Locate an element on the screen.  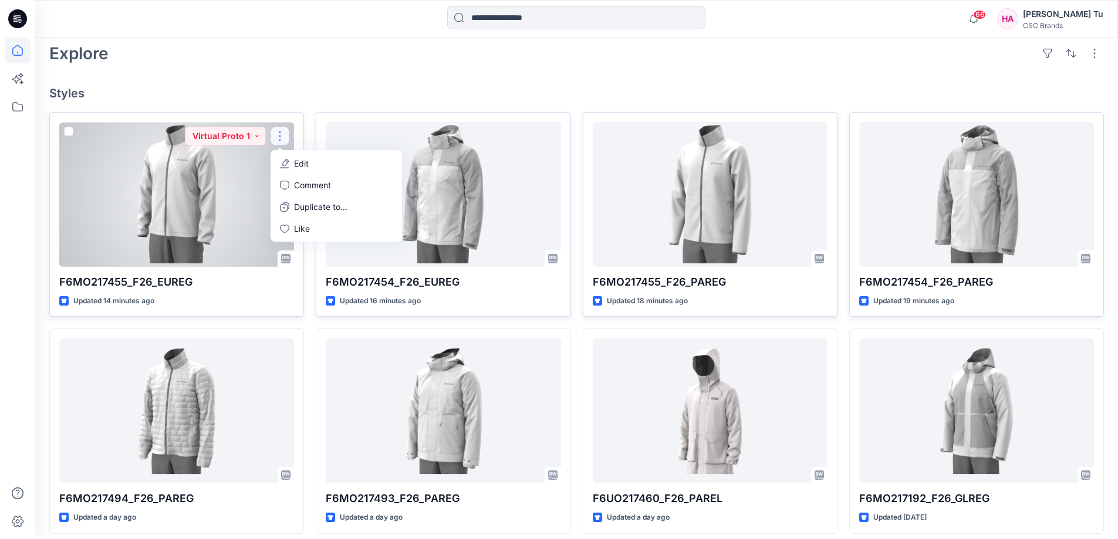
p: F6UO217460_F26_PAREL is located at coordinates (710, 499).